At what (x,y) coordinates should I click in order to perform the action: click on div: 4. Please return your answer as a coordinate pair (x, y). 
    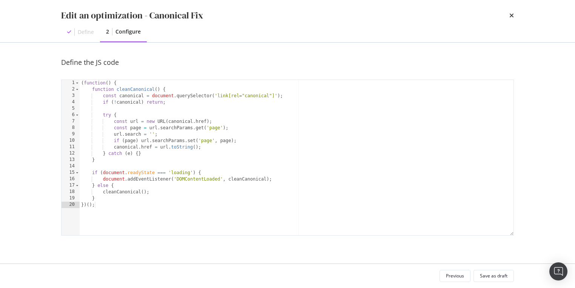
    Looking at the image, I should click on (71, 102).